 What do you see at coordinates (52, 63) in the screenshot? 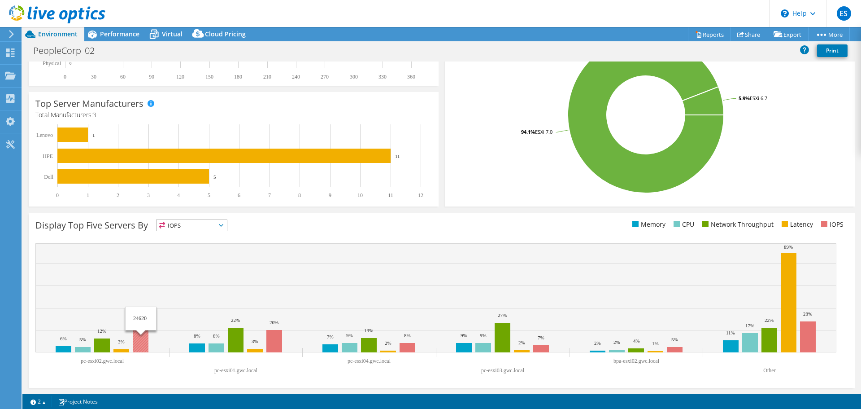
I see `text: Physical` at bounding box center [52, 63].